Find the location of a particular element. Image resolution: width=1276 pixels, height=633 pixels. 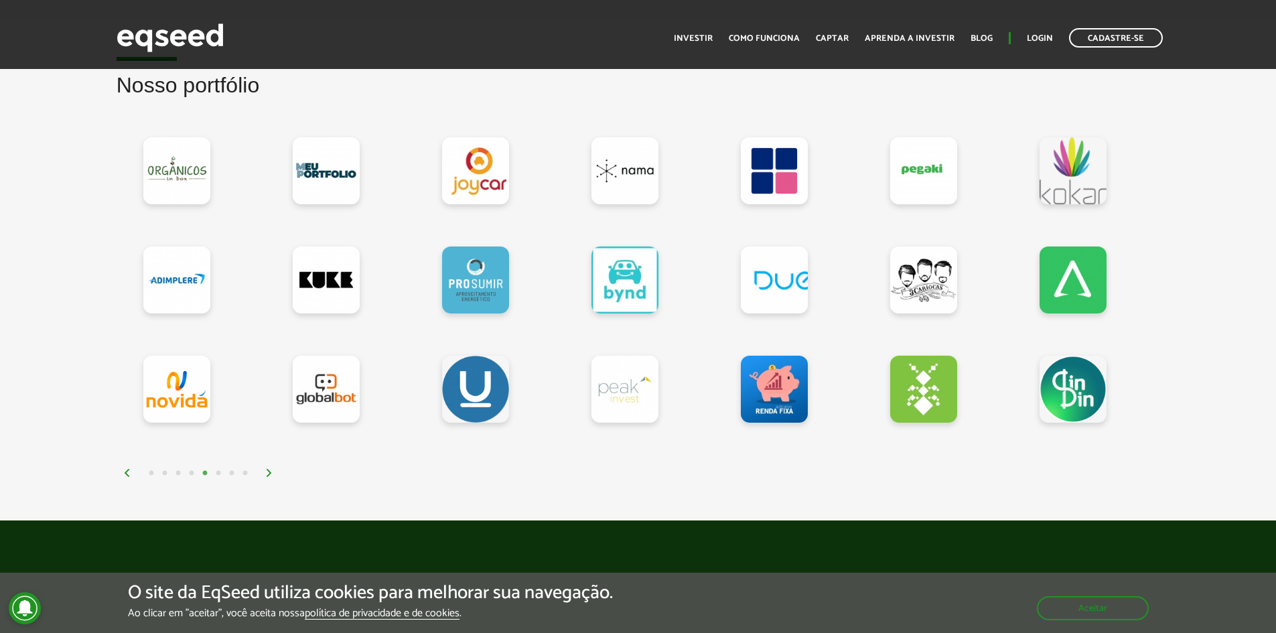

a: Bynd is located at coordinates (625, 280).